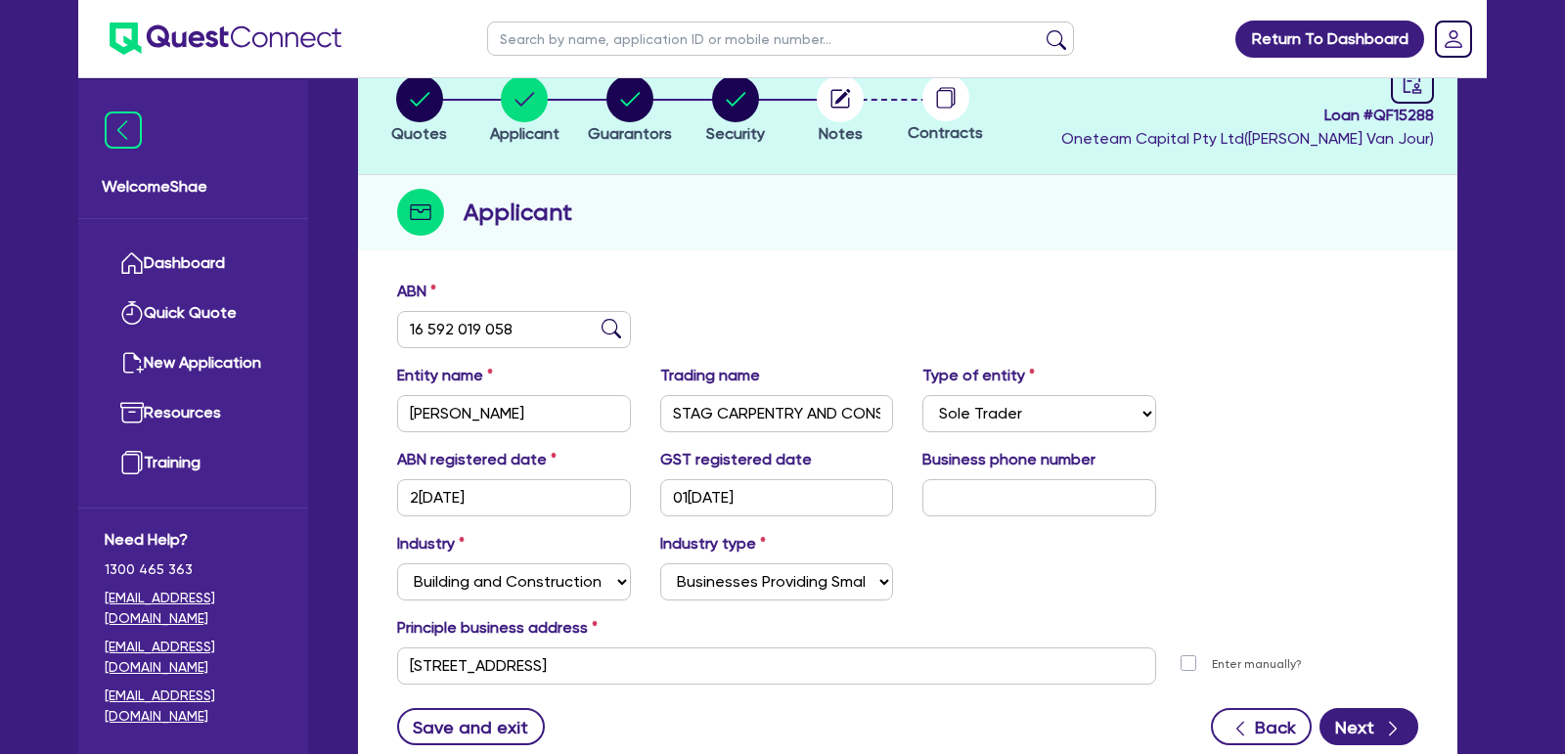  What do you see at coordinates (419, 133) in the screenshot?
I see `span: Quotes` at bounding box center [419, 133].